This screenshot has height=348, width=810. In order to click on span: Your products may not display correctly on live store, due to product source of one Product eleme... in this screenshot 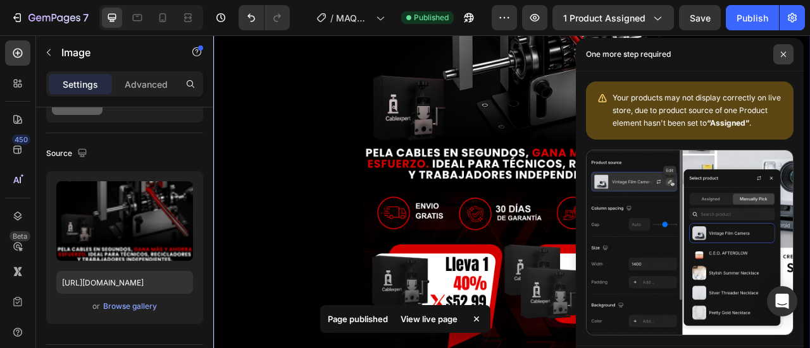, I will do `click(696, 110)`.